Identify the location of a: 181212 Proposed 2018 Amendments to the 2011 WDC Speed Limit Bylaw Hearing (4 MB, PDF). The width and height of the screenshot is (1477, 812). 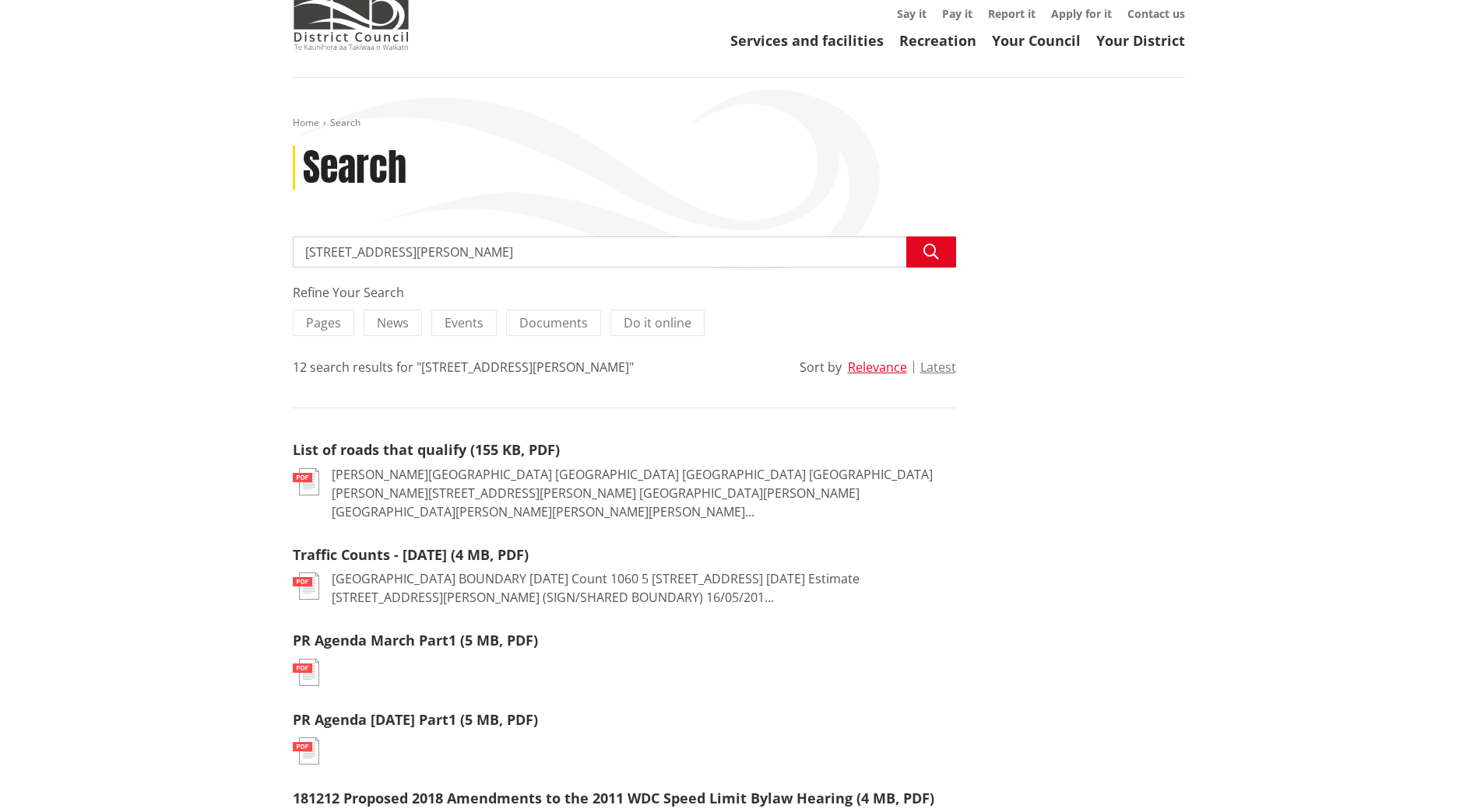
(614, 798).